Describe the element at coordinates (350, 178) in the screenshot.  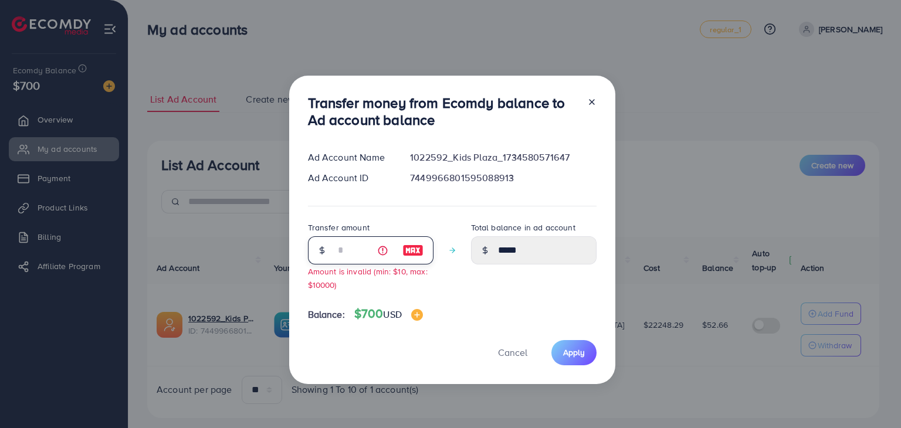
I see `div: Ad Account ID` at that location.